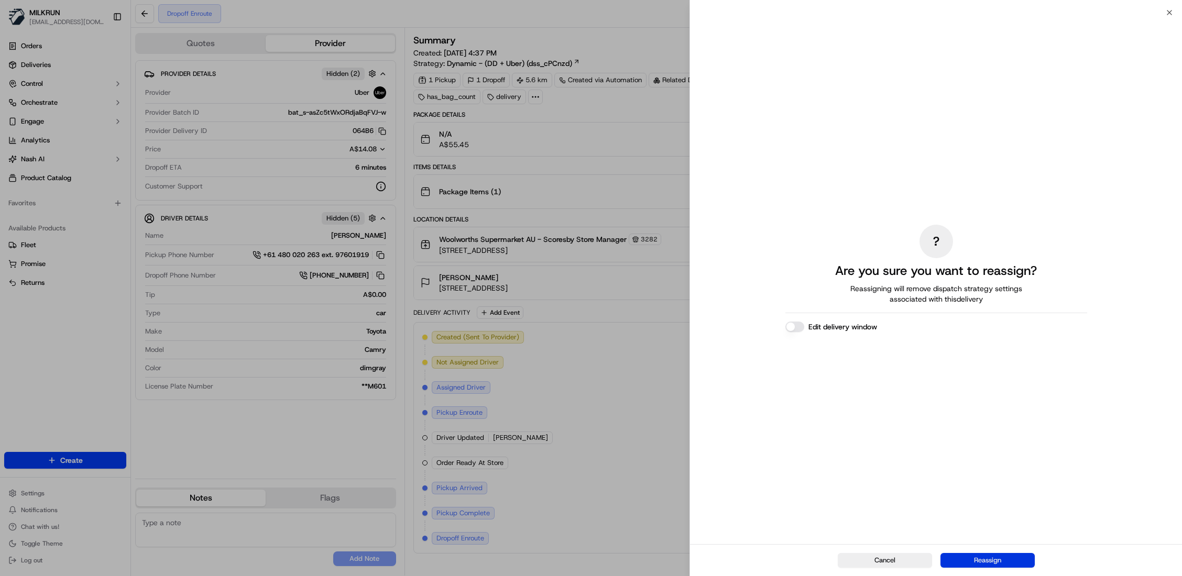 The height and width of the screenshot is (576, 1182). What do you see at coordinates (842, 327) in the screenshot?
I see `label: Edit delivery window` at bounding box center [842, 327].